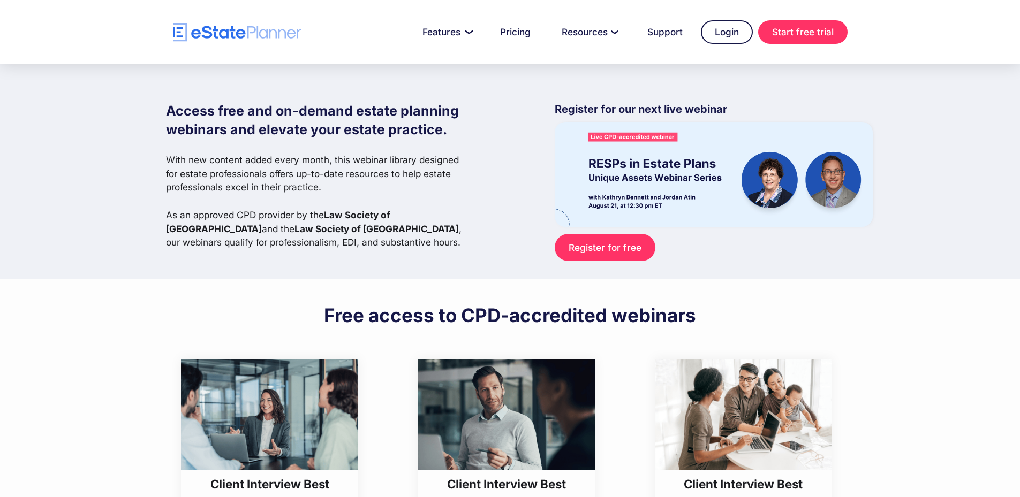 The width and height of the screenshot is (1020, 497). Describe the element at coordinates (318, 120) in the screenshot. I see `h1: Access free and on-demand estate planning webinars and elevate your estate practice.` at that location.